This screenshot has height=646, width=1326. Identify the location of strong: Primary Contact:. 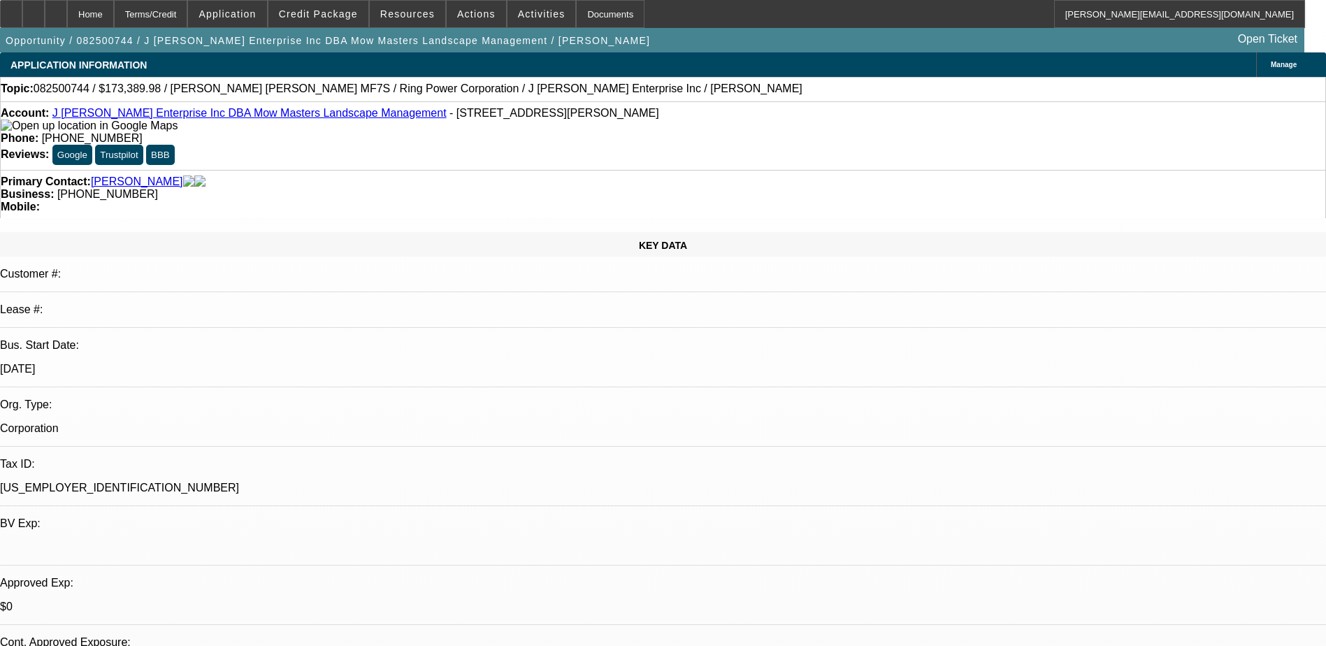
(45, 182).